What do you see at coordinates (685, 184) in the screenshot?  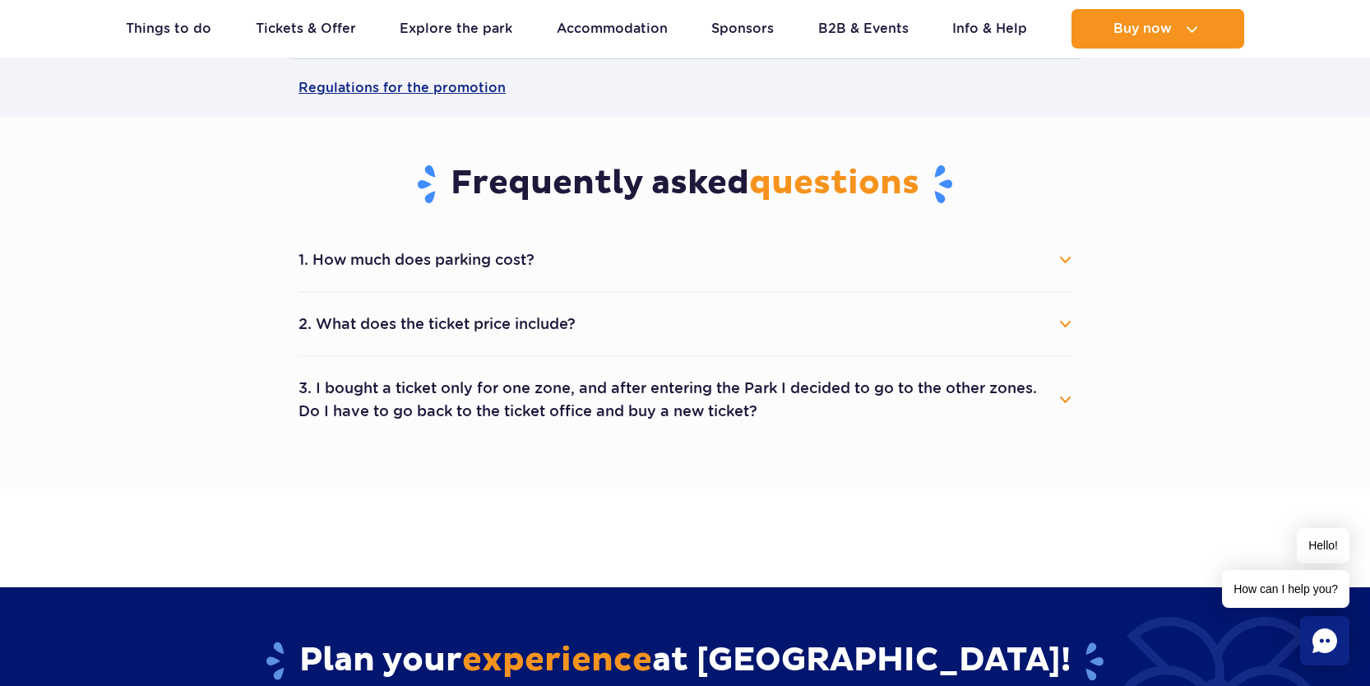 I see `h3: Frequently asked` at bounding box center [685, 184].